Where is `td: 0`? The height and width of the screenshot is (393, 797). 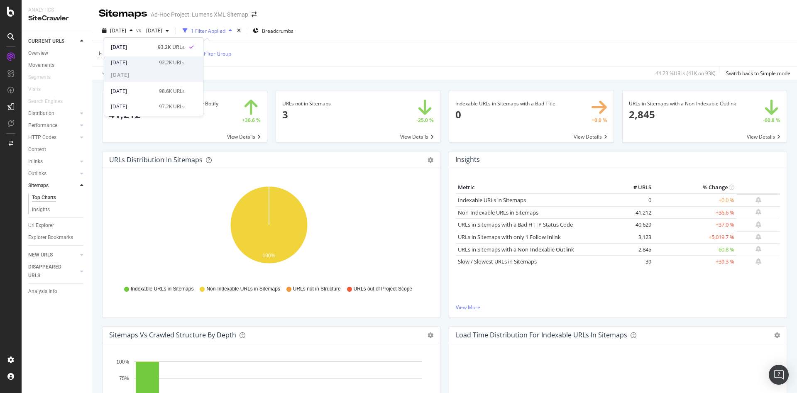
td: 0 is located at coordinates (637, 200).